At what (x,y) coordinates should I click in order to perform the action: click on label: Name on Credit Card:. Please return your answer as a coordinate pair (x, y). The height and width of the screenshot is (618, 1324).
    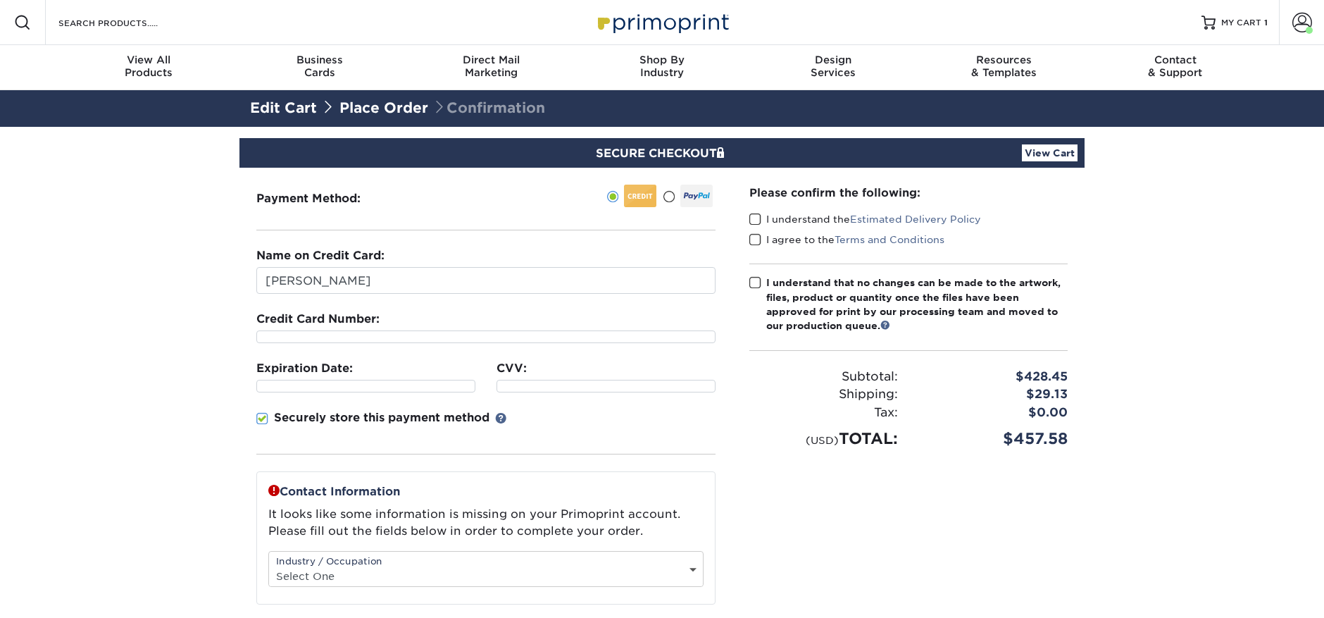
    Looking at the image, I should click on (320, 256).